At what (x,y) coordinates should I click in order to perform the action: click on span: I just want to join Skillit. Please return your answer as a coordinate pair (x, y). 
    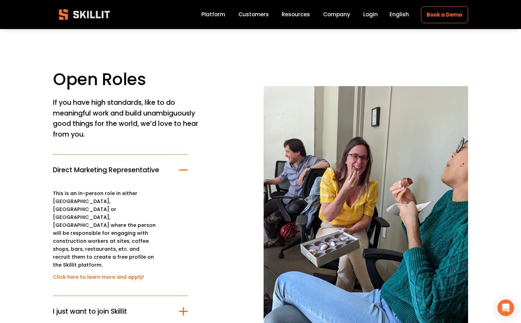
    Looking at the image, I should click on (116, 311).